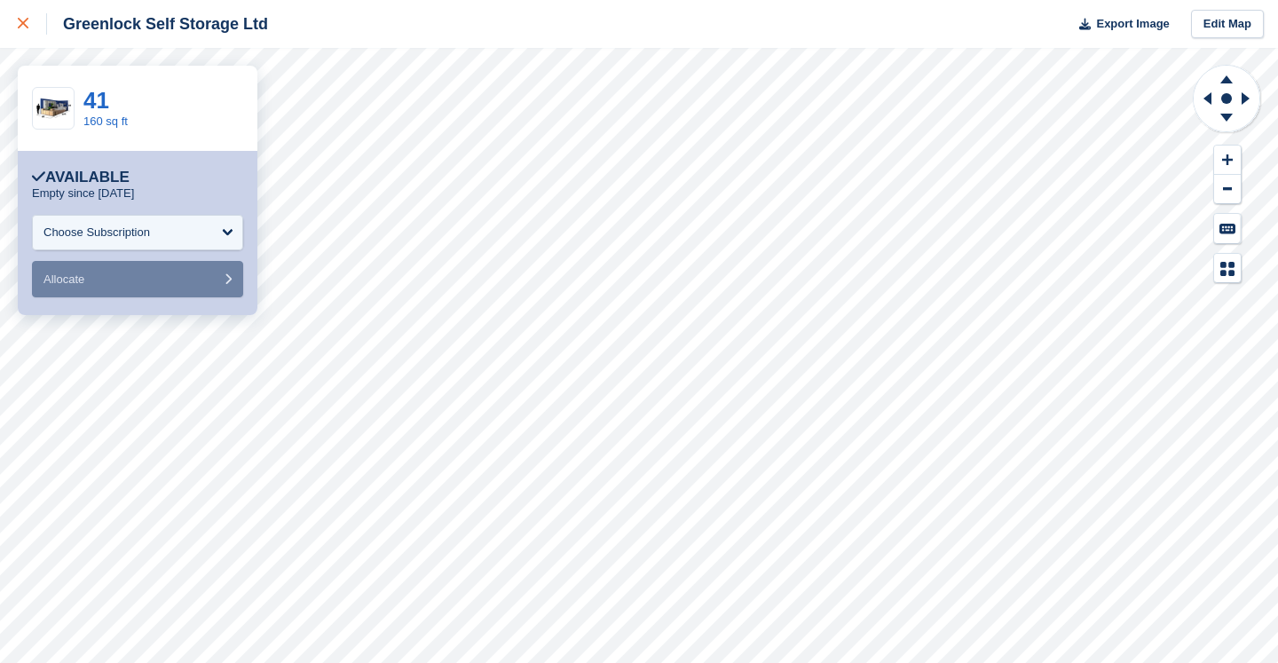 The width and height of the screenshot is (1278, 663). Describe the element at coordinates (106, 121) in the screenshot. I see `a: 160 sq ft` at that location.